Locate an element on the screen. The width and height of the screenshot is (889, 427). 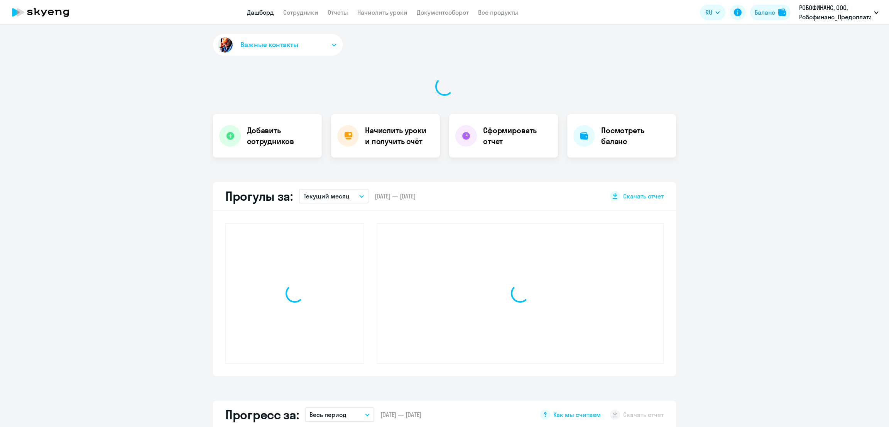
a: Балансbalance is located at coordinates (771, 12).